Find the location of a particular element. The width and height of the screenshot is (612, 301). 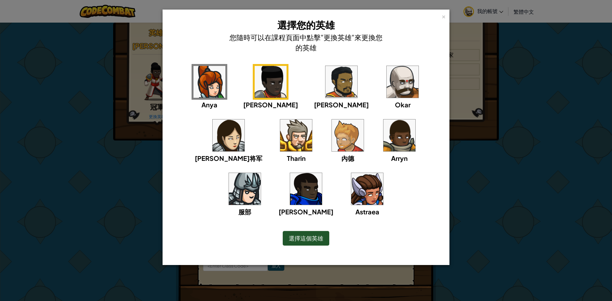

span: Arryn is located at coordinates (399, 158).